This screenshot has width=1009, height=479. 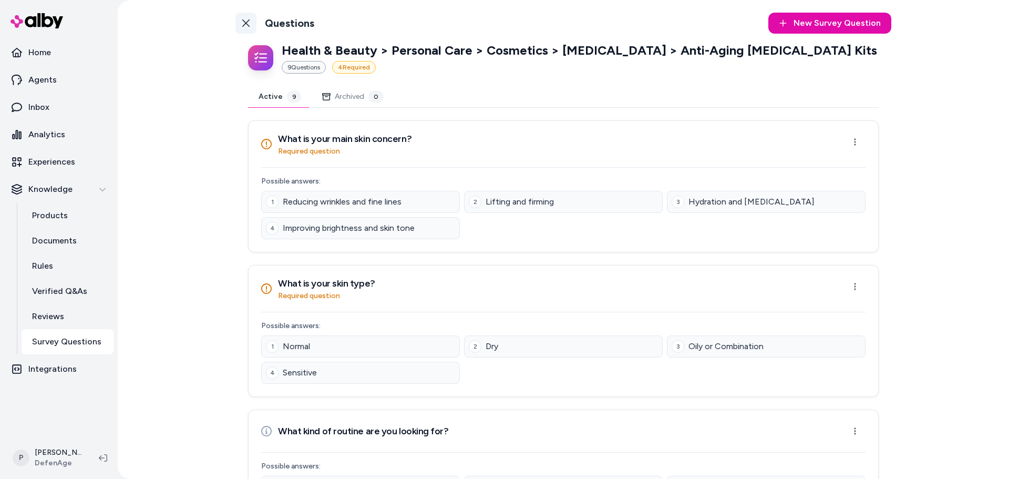 I want to click on p: Products, so click(x=50, y=216).